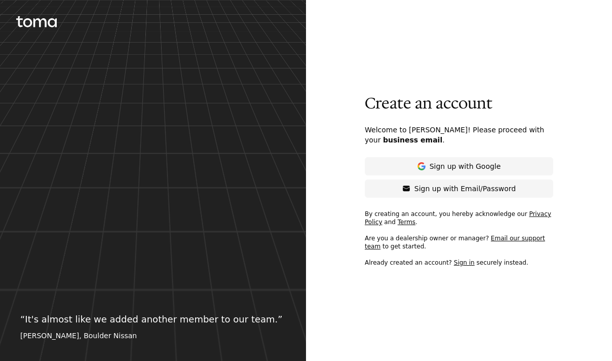 Image resolution: width=612 pixels, height=361 pixels. Describe the element at coordinates (458, 218) in the screenshot. I see `a: Privacy Policy` at that location.